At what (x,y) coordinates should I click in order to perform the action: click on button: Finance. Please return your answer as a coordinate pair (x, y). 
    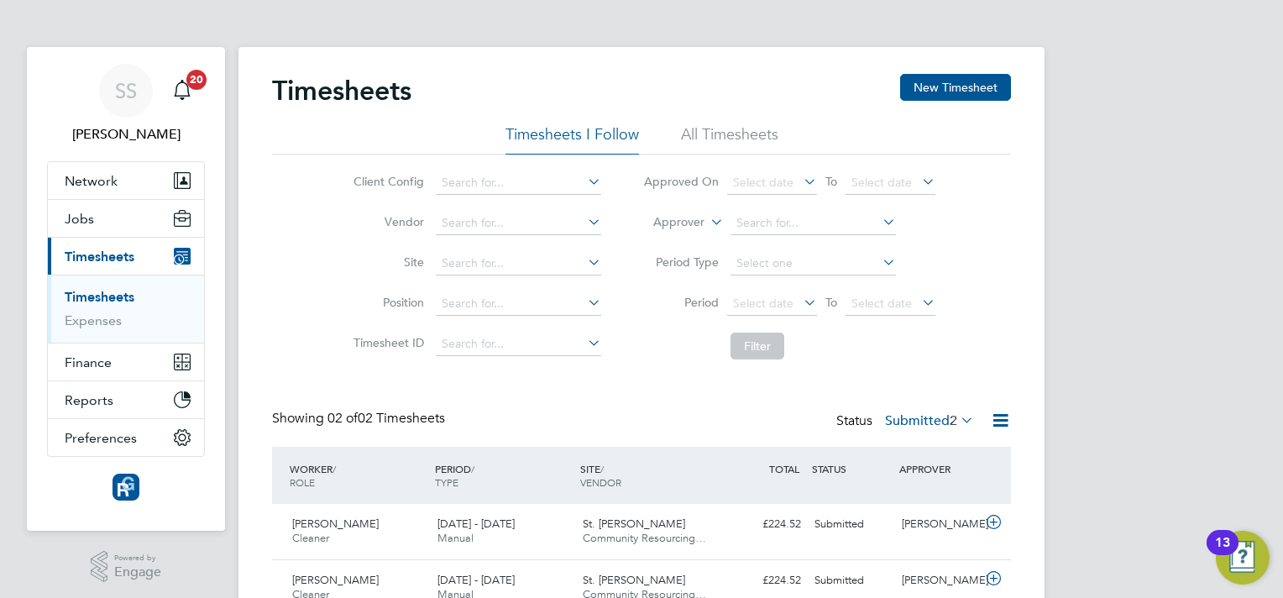
    Looking at the image, I should click on (126, 362).